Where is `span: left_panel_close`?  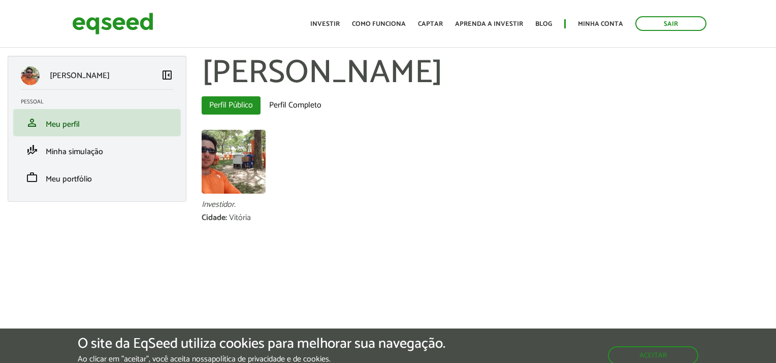 span: left_panel_close is located at coordinates (167, 75).